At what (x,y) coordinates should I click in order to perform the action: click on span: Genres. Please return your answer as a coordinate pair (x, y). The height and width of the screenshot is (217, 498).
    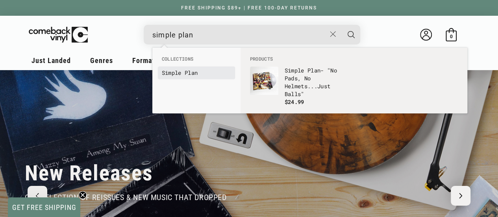
    Looking at the image, I should click on (102, 60).